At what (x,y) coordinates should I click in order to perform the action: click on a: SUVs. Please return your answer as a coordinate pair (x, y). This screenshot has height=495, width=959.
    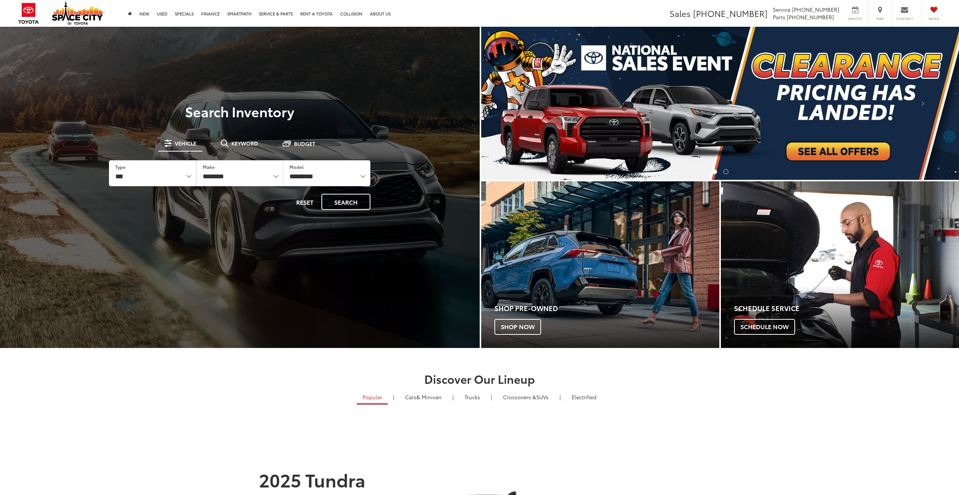
    Looking at the image, I should click on (525, 397).